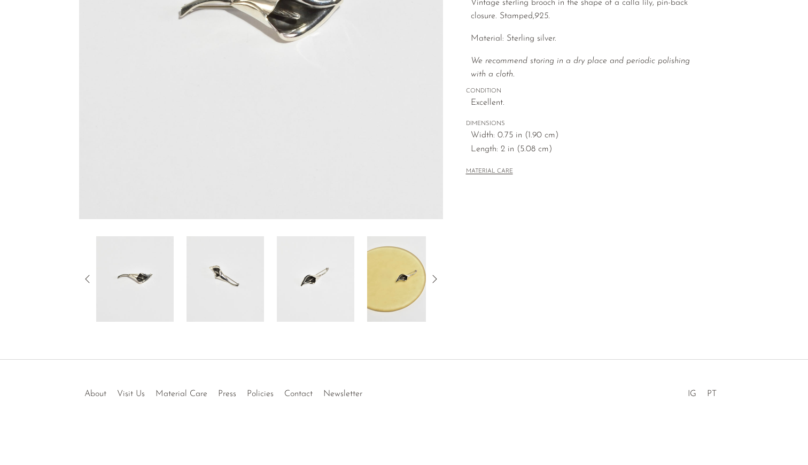 The image size is (808, 465). Describe the element at coordinates (588, 150) in the screenshot. I see `span: Length: 2 in (5.08 cm)` at that location.